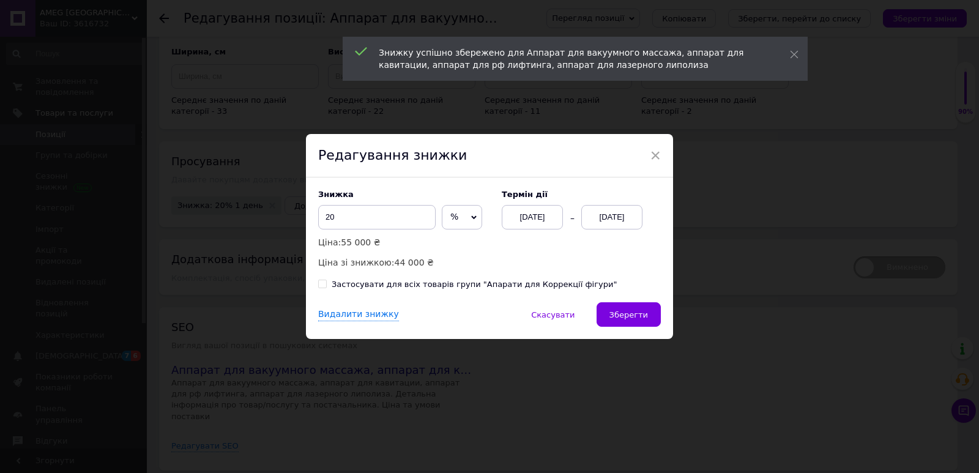 This screenshot has width=979, height=473. Describe the element at coordinates (392, 155) in the screenshot. I see `span: Редагування знижки` at that location.